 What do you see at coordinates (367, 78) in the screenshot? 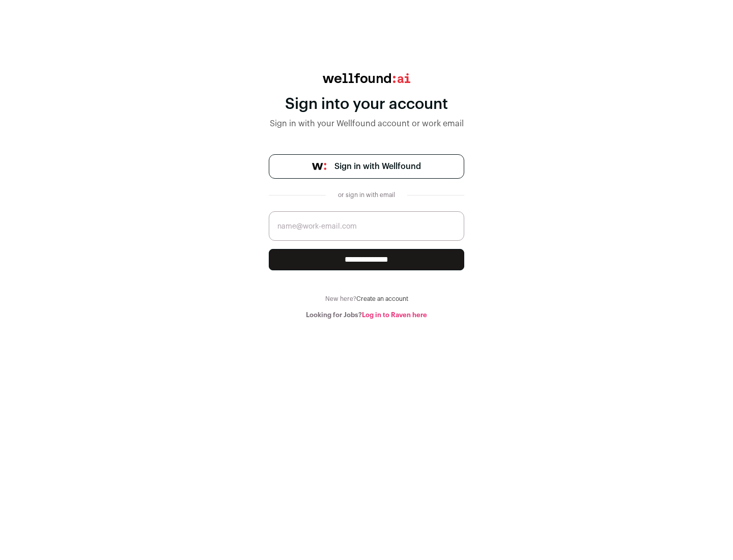
I see `img: wellfound:ai` at bounding box center [367, 78].